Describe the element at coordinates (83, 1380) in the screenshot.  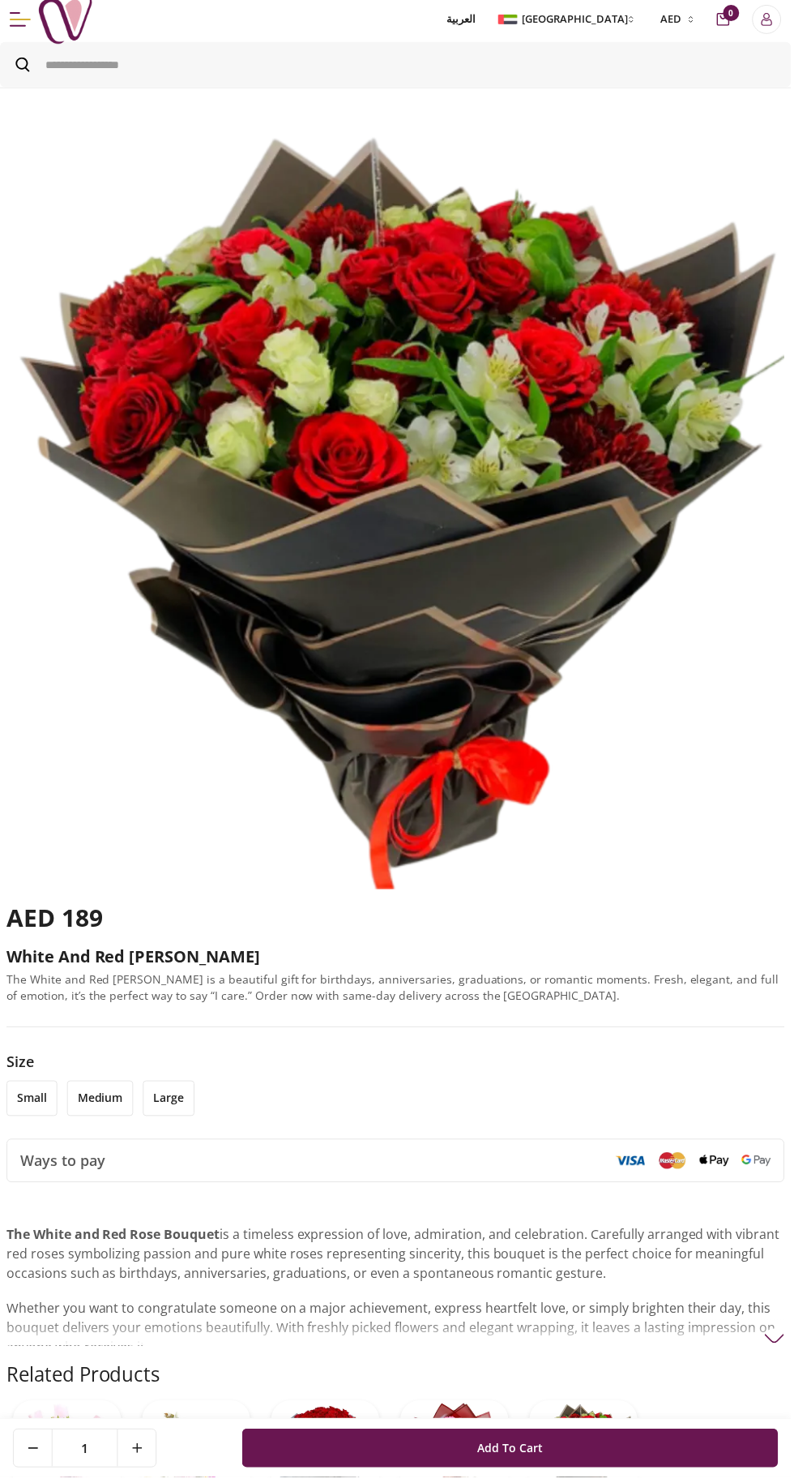
I see `h2: Related Products` at that location.